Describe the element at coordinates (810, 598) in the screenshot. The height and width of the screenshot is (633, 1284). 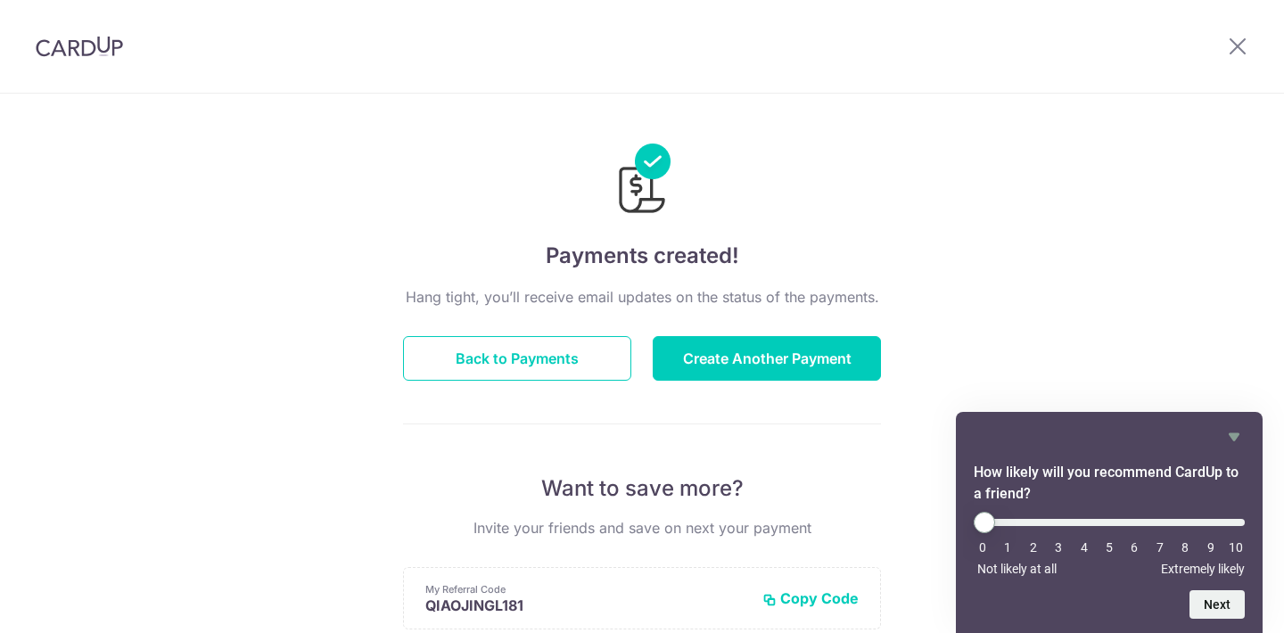
I see `button: Copy Code` at that location.